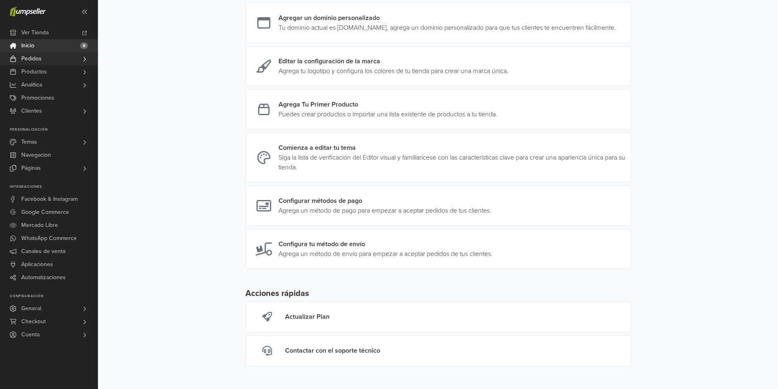 This screenshot has height=389, width=778. Describe the element at coordinates (28, 46) in the screenshot. I see `span: Inicio` at that location.